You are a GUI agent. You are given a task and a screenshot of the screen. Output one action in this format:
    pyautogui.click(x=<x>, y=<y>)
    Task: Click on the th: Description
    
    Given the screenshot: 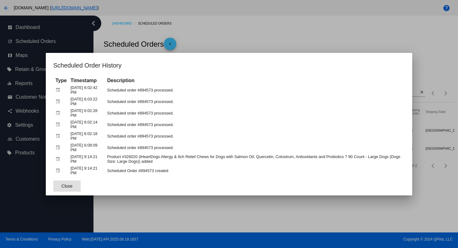 What is the action you would take?
    pyautogui.click(x=255, y=81)
    